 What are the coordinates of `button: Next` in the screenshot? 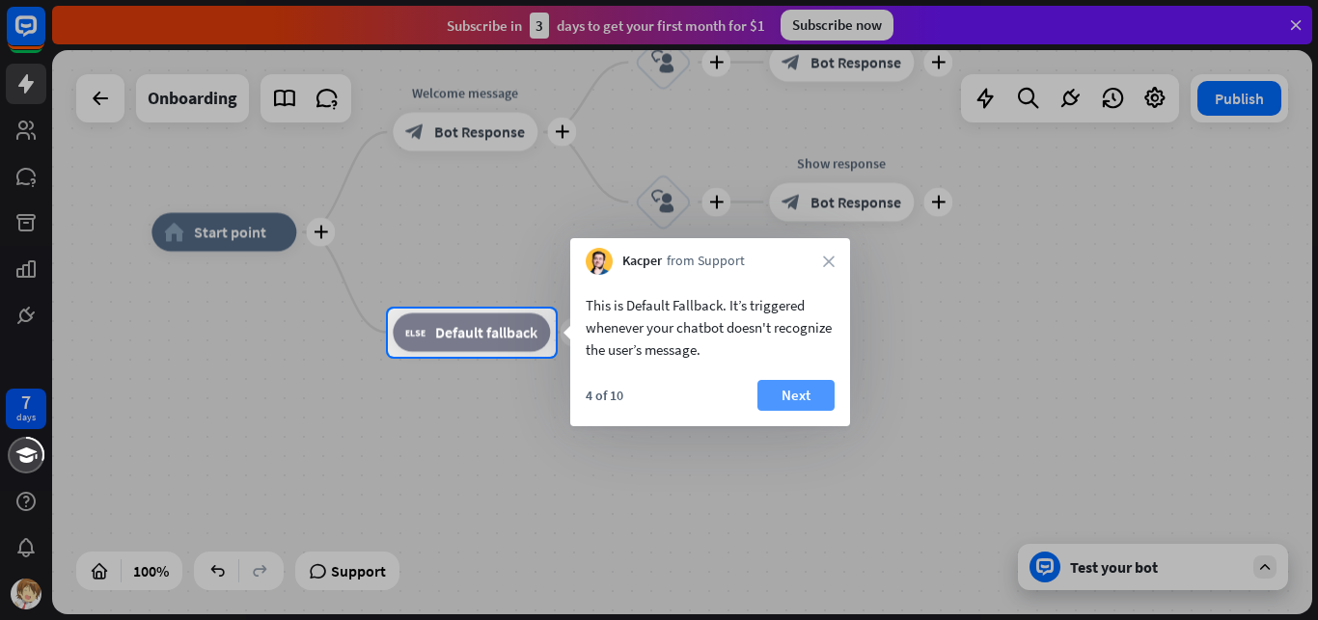 It's located at (796, 396).